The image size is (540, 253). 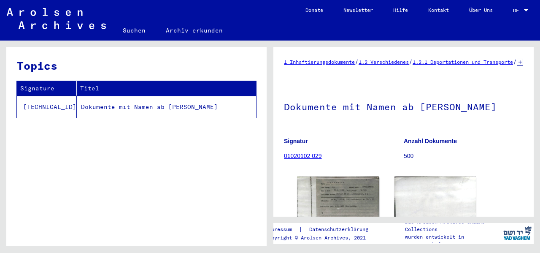 I want to click on a: Datenschutzerklärung, so click(x=340, y=229).